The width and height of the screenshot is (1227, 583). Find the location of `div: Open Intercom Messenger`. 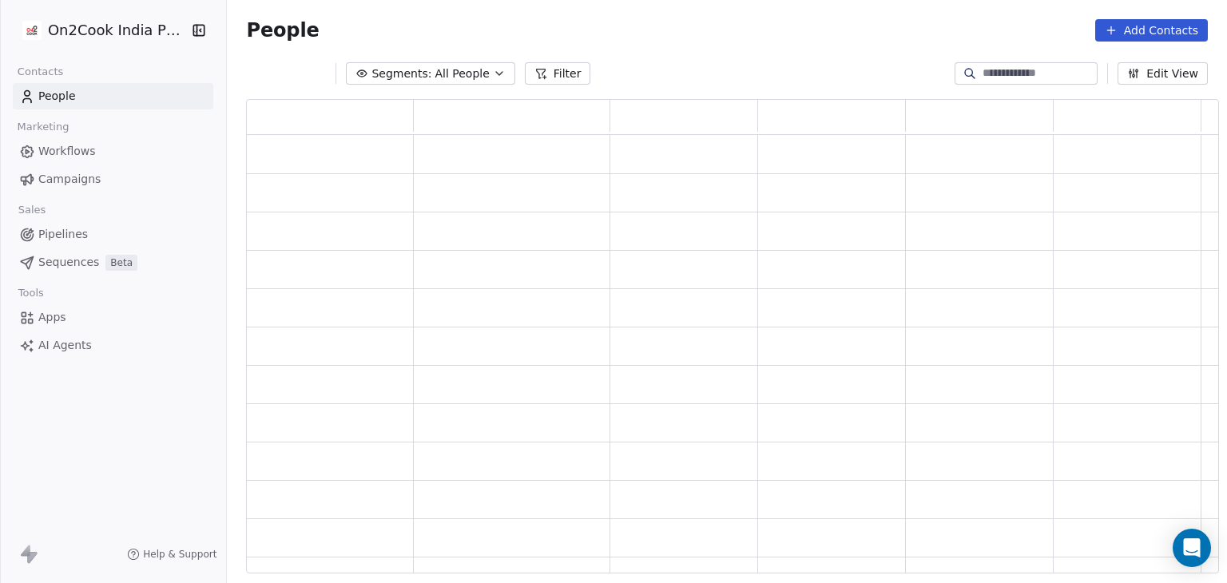

div: Open Intercom Messenger is located at coordinates (1192, 548).